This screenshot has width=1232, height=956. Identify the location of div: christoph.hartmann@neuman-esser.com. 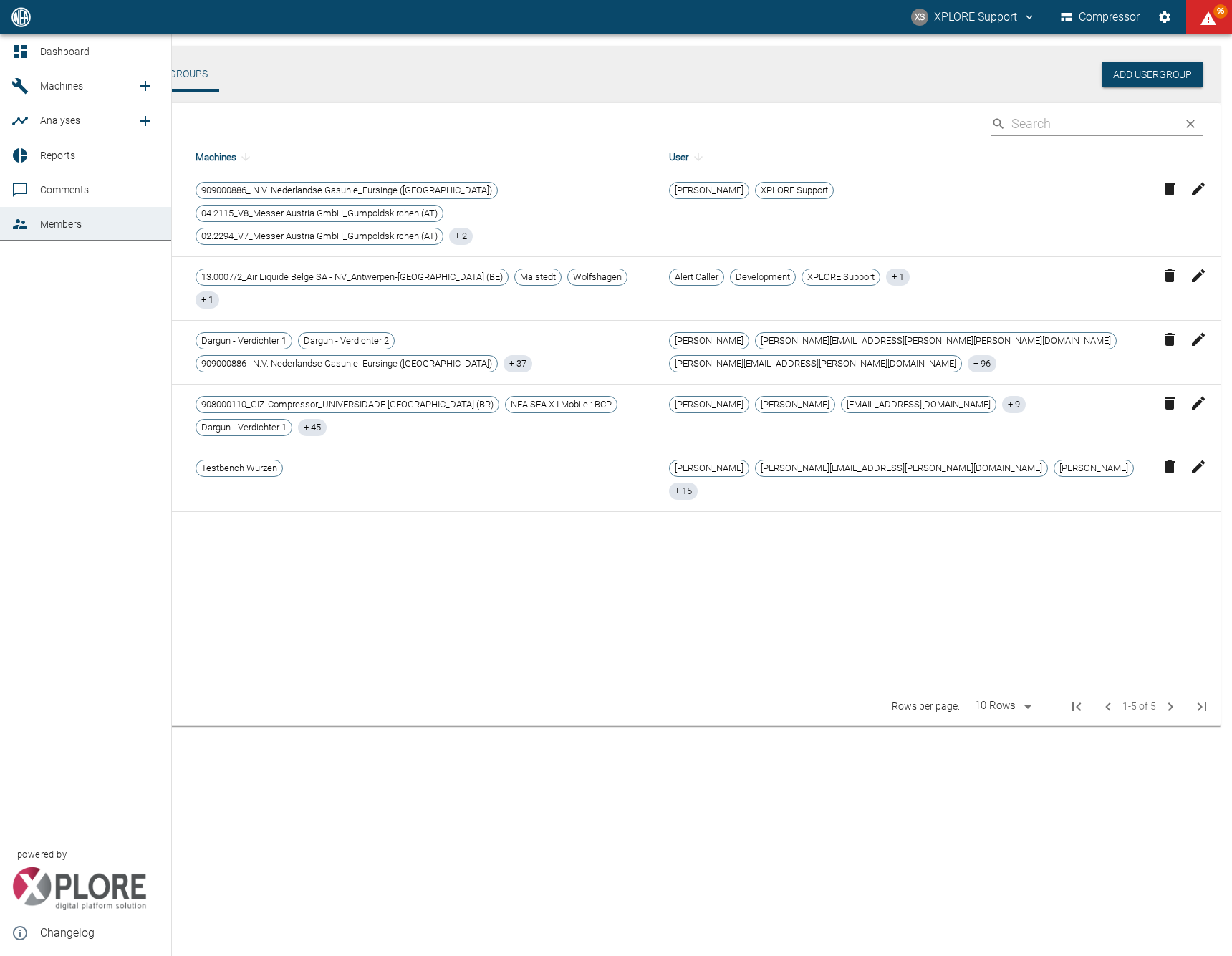
(709, 341).